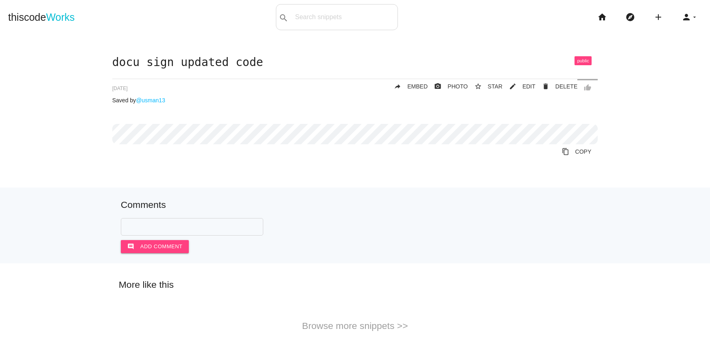 Image resolution: width=710 pixels, height=353 pixels. I want to click on i: comment, so click(131, 246).